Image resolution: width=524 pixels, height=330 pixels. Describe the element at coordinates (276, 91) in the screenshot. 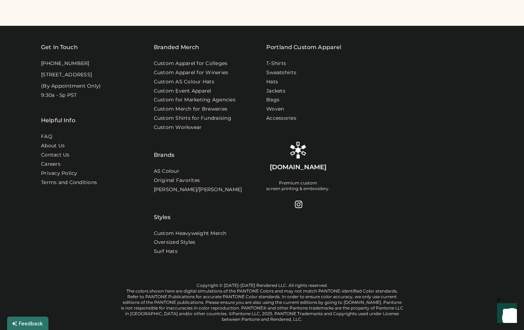

I see `a: Jackets` at that location.